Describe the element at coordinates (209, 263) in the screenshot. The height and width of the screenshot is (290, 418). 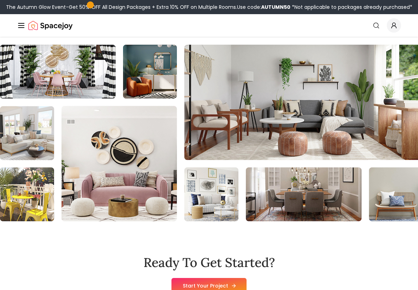
I see `h2: Ready To Get Started?` at that location.